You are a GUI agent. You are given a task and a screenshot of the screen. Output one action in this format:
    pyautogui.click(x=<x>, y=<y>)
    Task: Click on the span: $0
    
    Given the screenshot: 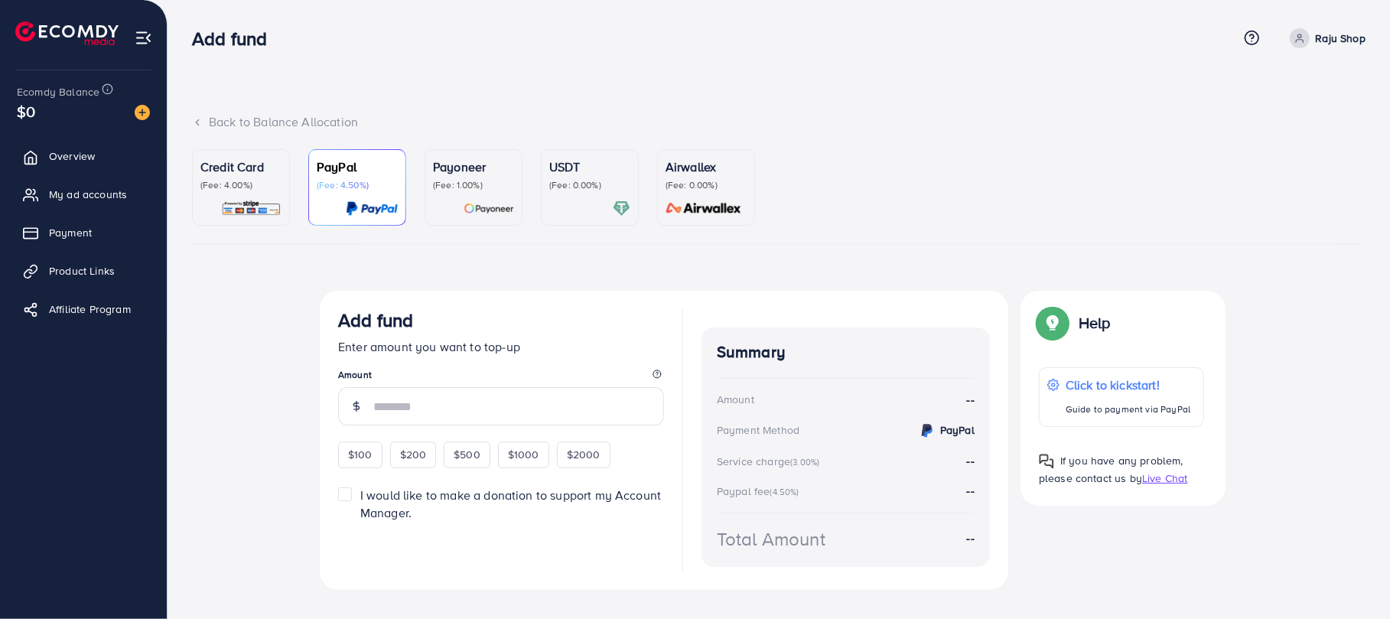 What is the action you would take?
    pyautogui.click(x=26, y=111)
    